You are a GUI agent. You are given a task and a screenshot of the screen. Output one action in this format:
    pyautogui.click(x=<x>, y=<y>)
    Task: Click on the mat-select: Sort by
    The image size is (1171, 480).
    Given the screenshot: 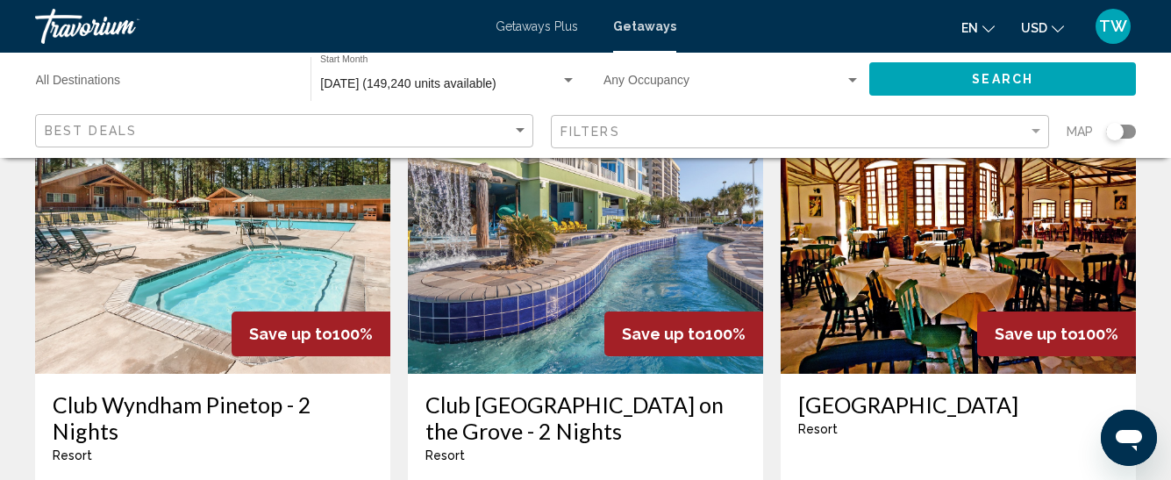 What is the action you would take?
    pyautogui.click(x=286, y=131)
    